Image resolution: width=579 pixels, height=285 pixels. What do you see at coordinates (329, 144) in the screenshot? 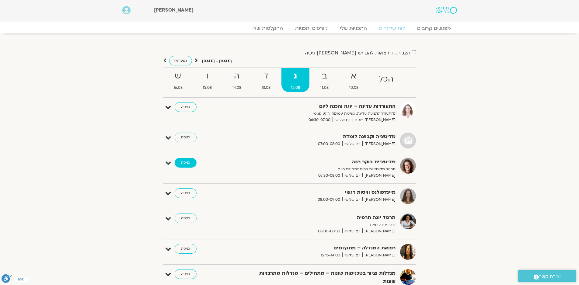
I see `span: 07:00-08:00` at bounding box center [329, 144].